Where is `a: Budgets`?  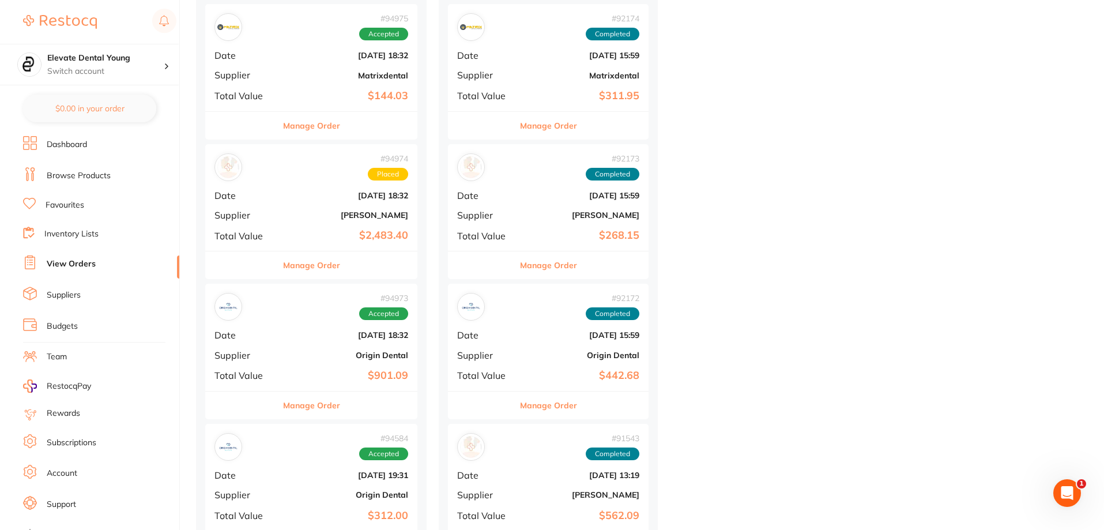
a: Budgets is located at coordinates (62, 326).